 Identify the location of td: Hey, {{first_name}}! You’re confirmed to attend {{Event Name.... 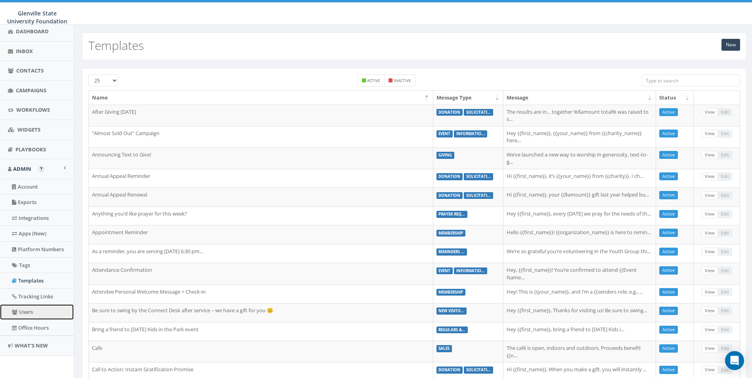
(579, 273).